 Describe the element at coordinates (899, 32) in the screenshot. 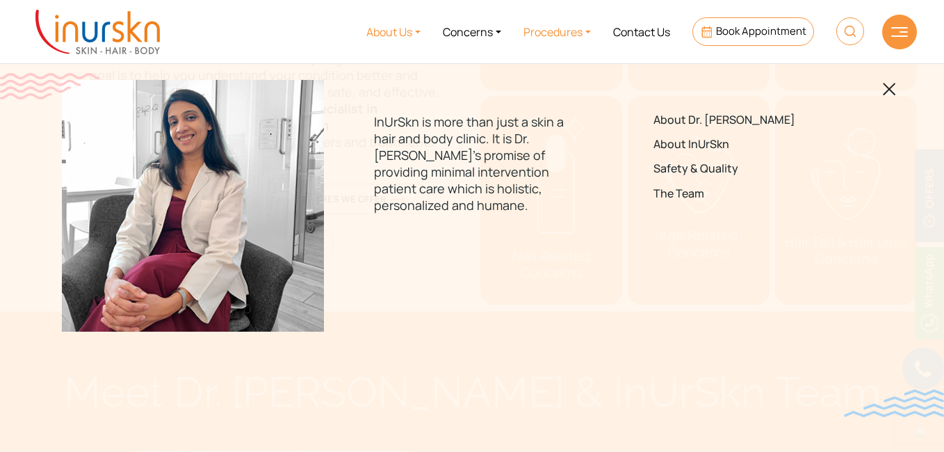

I see `img: hamLine.svg` at that location.